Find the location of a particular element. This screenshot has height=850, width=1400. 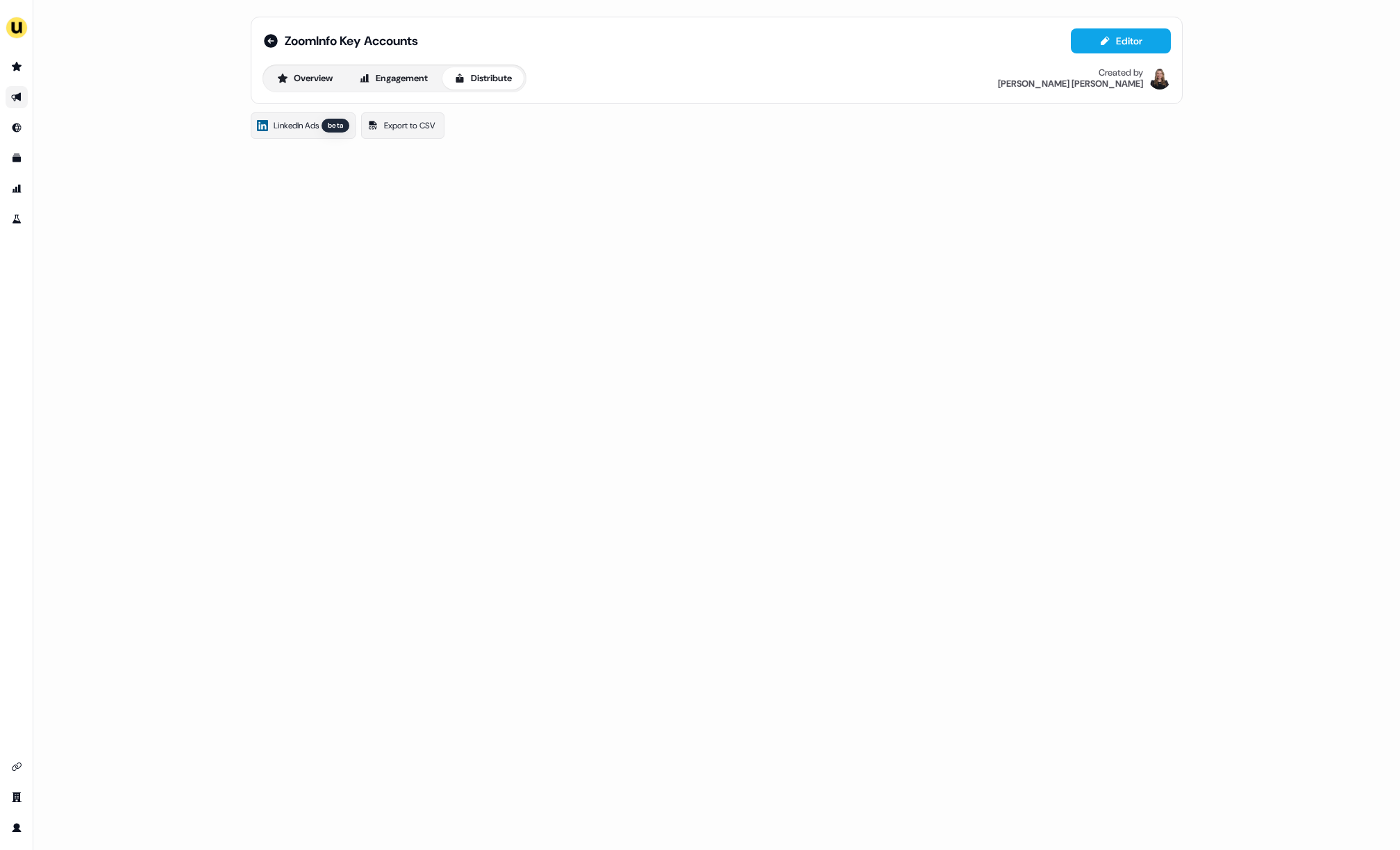

a: Go to integrations is located at coordinates (16, 767).